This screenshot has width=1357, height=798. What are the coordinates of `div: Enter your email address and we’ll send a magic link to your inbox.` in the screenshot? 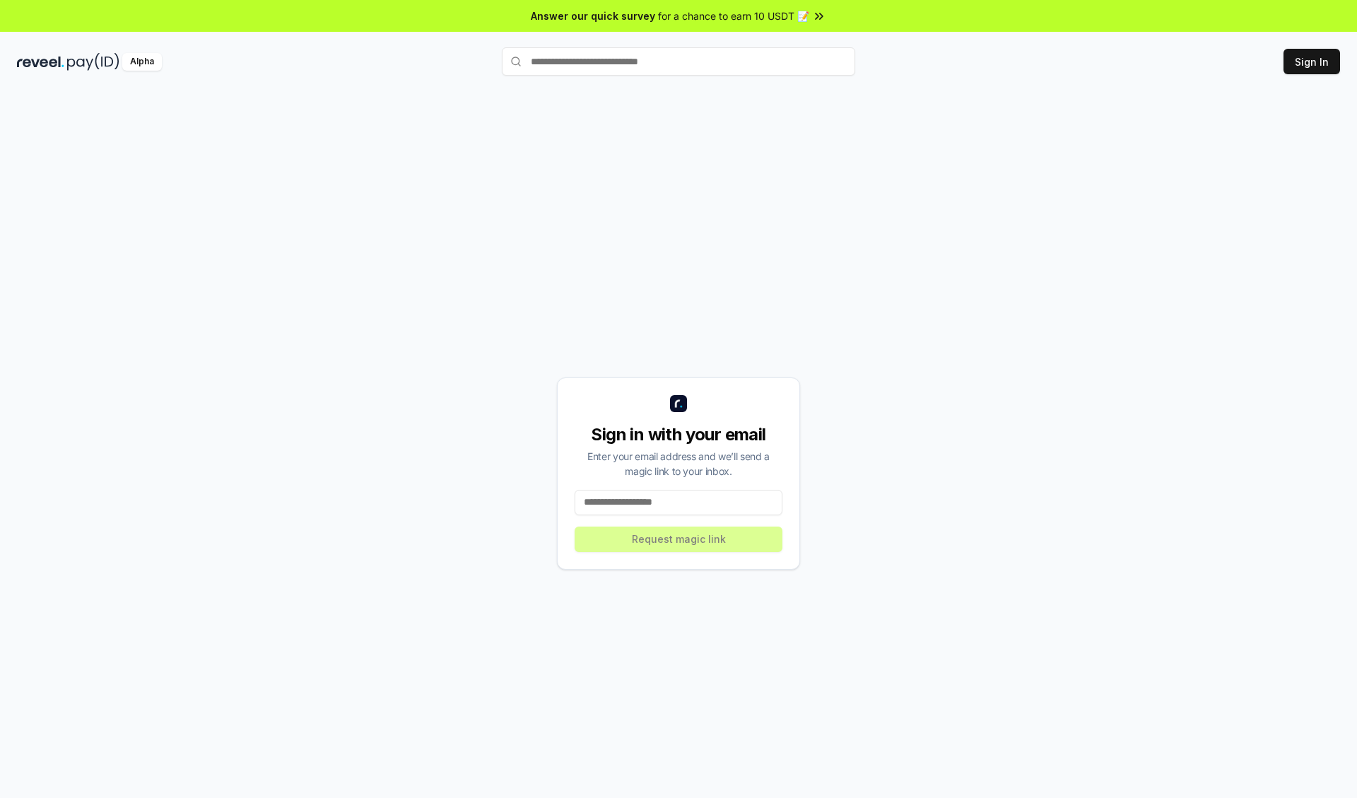 It's located at (678, 464).